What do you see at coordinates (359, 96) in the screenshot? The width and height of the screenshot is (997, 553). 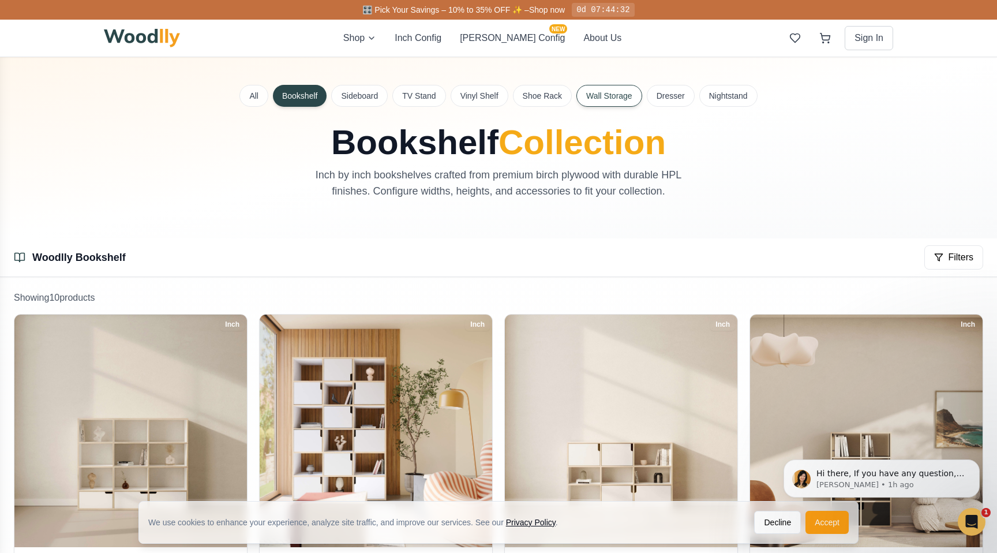 I see `button: Sideboard` at bounding box center [359, 96].